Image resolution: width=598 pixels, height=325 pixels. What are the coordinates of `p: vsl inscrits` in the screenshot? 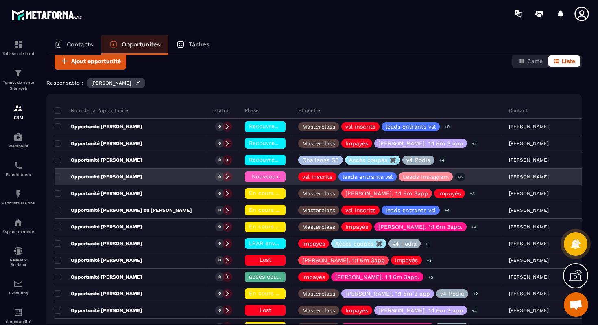 It's located at (360, 210).